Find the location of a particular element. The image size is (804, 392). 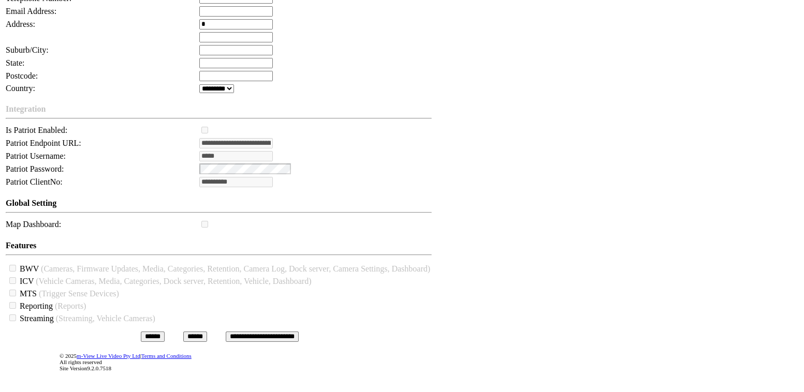

span: Address: is located at coordinates (20, 24).